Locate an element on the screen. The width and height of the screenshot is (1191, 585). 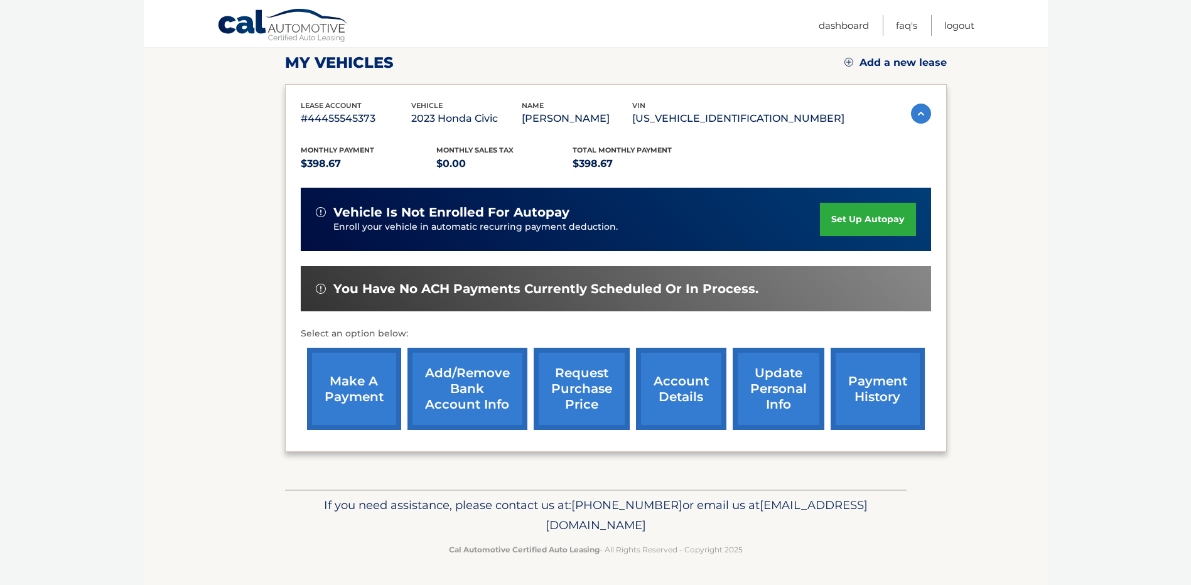
span: You have no ACH payments currently scheduled or in process. is located at coordinates (545, 289).